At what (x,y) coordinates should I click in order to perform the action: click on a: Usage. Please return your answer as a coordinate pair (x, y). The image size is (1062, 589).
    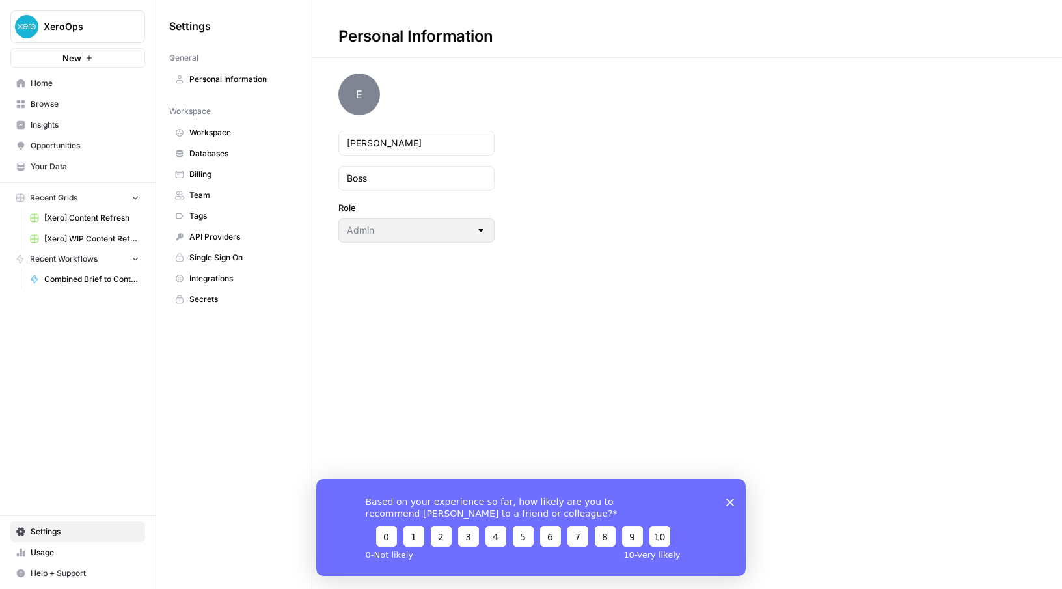
    Looking at the image, I should click on (77, 552).